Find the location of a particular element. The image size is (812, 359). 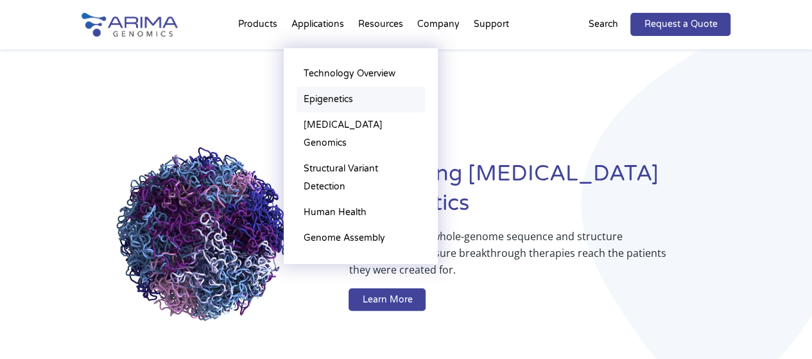

a: Request a Quote is located at coordinates (681, 24).